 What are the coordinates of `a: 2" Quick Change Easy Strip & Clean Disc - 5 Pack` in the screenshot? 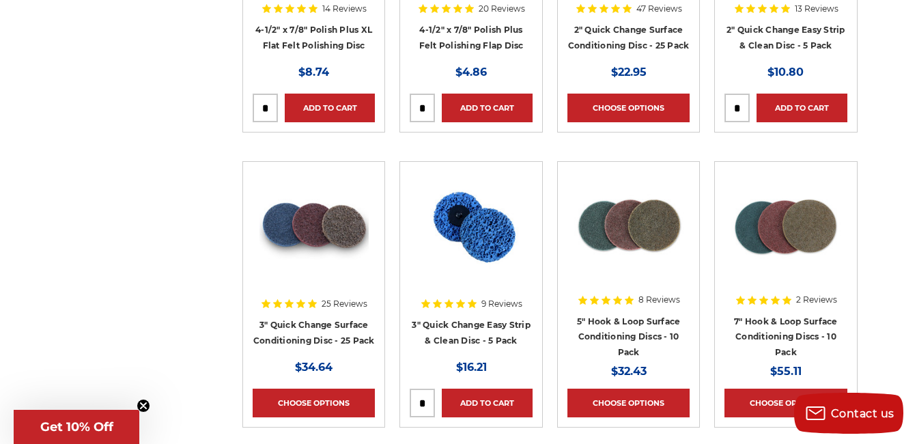 It's located at (786, 38).